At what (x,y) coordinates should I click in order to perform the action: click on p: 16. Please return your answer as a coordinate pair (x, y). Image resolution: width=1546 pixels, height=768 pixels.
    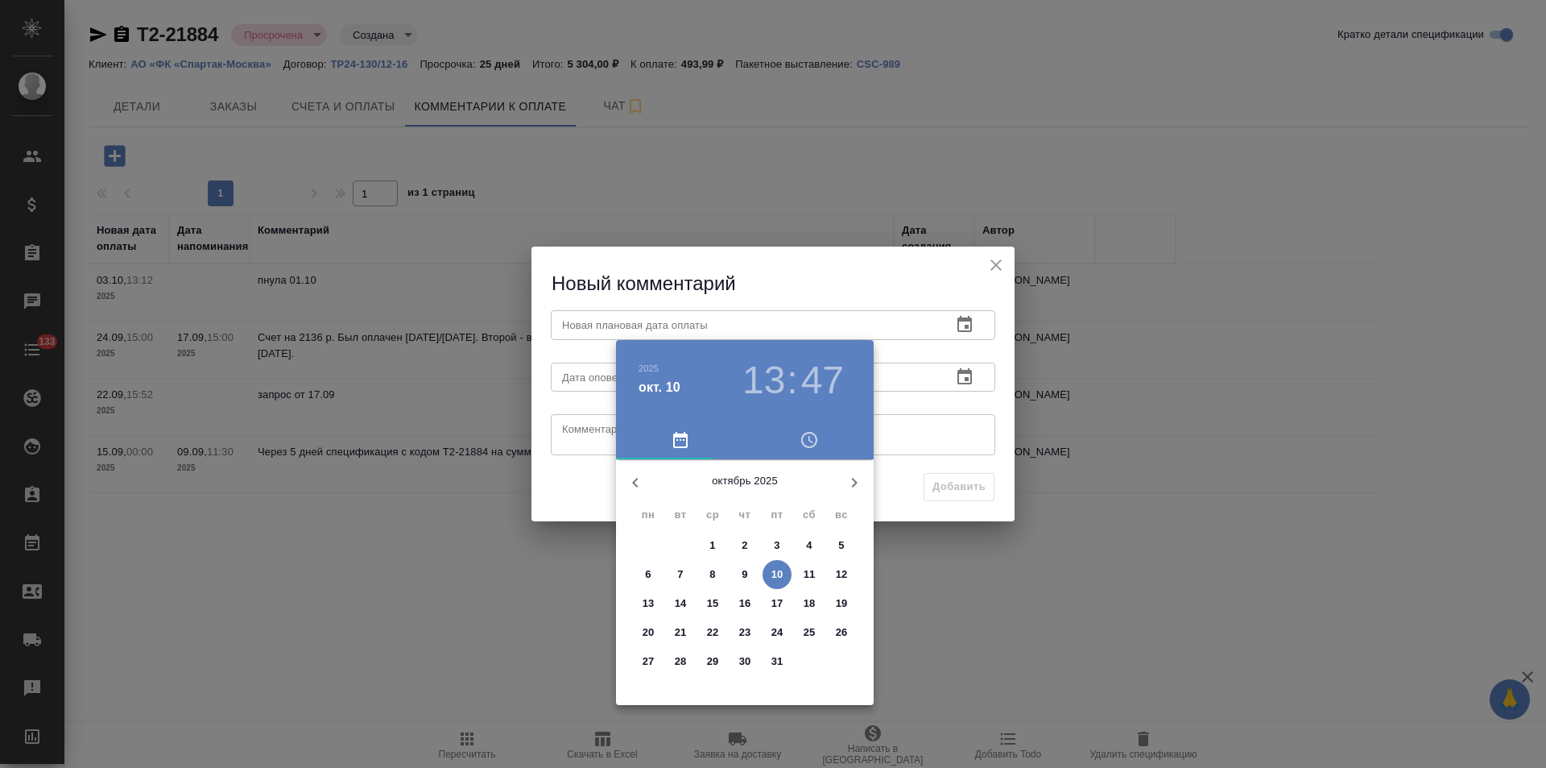
    Looking at the image, I should click on (745, 603).